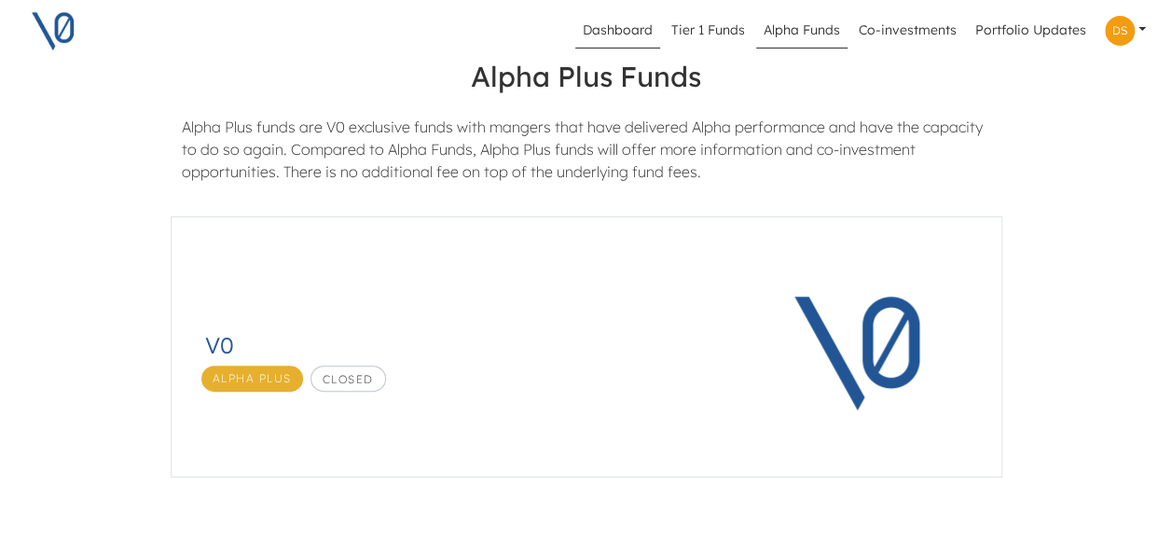 Image resolution: width=1172 pixels, height=540 pixels. Describe the element at coordinates (707, 31) in the screenshot. I see `a: Tier 1 Funds` at that location.